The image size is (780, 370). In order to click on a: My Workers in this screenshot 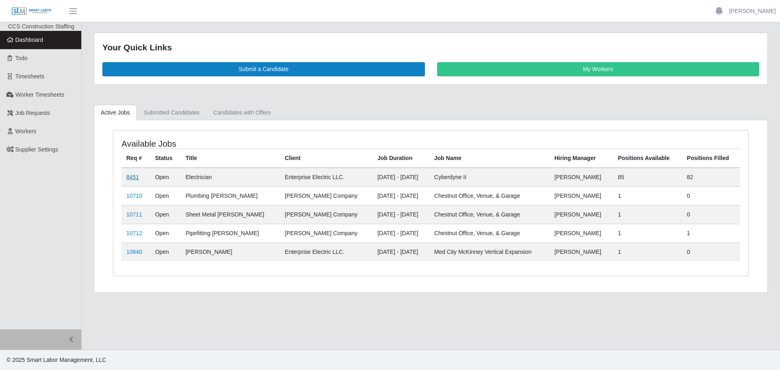, I will do `click(598, 69)`.